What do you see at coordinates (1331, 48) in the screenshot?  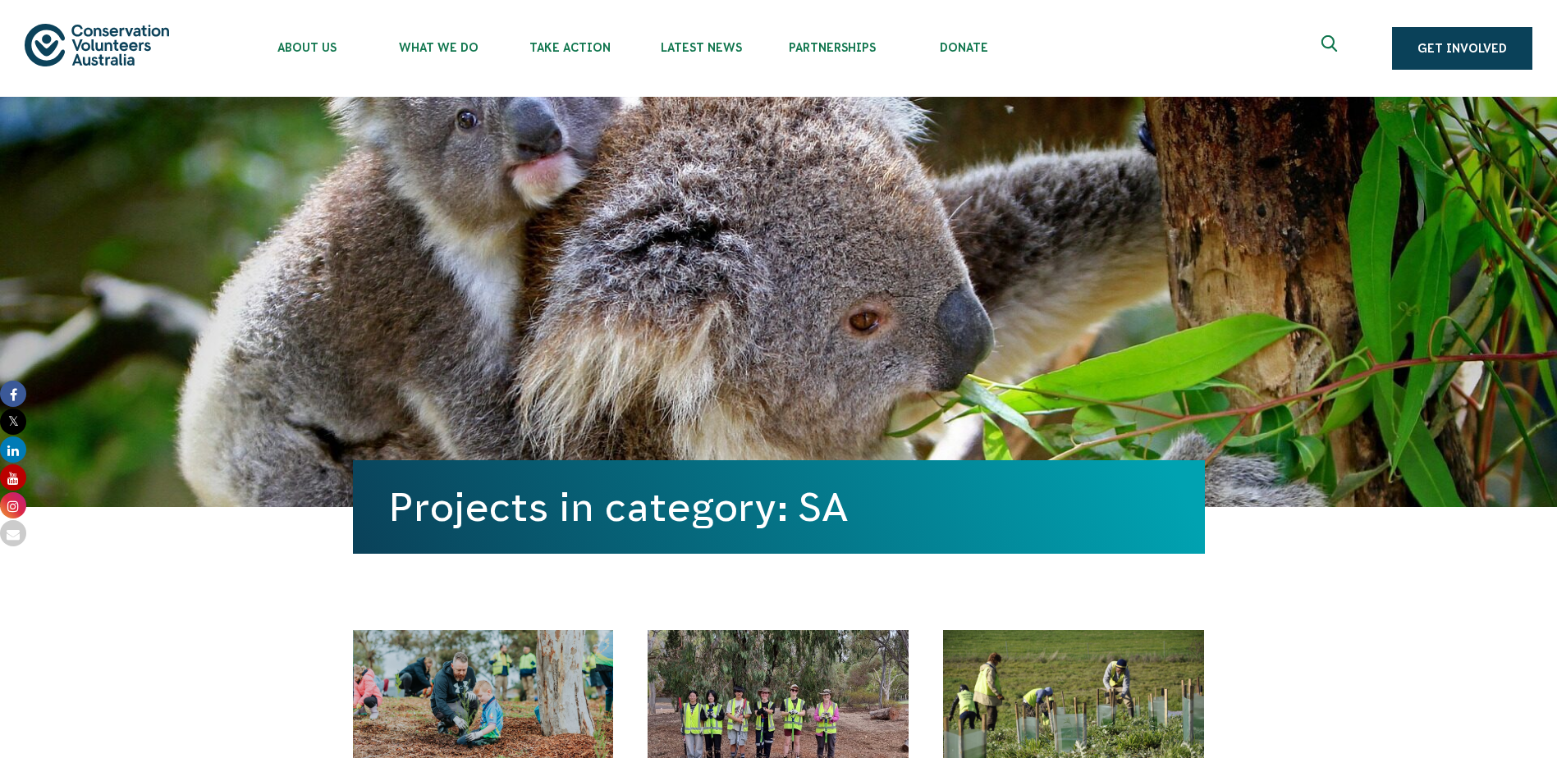 I see `button: Expand search box Close search box` at bounding box center [1331, 48].